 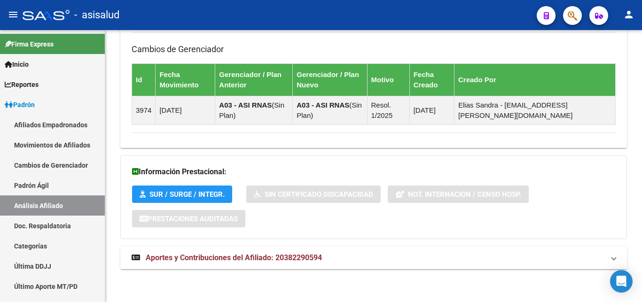 I want to click on span: SUR / SURGE / INTEGR., so click(x=187, y=195).